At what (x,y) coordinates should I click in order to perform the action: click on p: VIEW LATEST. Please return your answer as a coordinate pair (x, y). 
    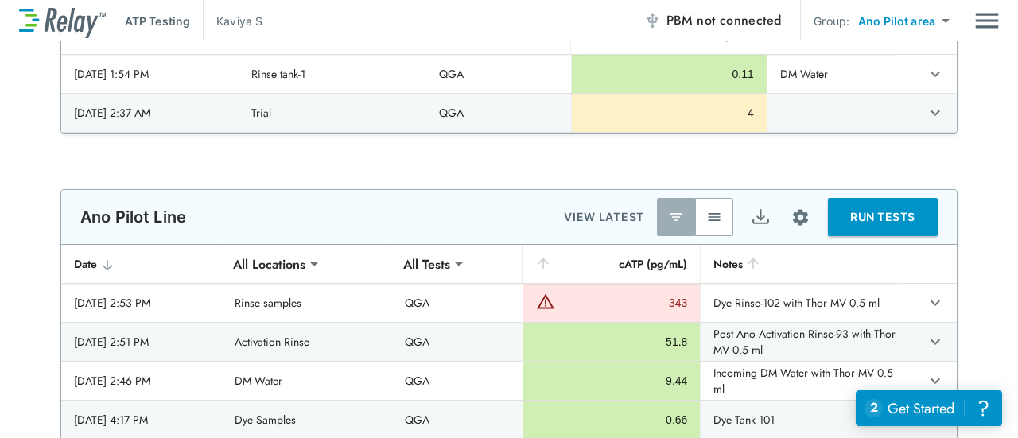
    Looking at the image, I should click on (604, 217).